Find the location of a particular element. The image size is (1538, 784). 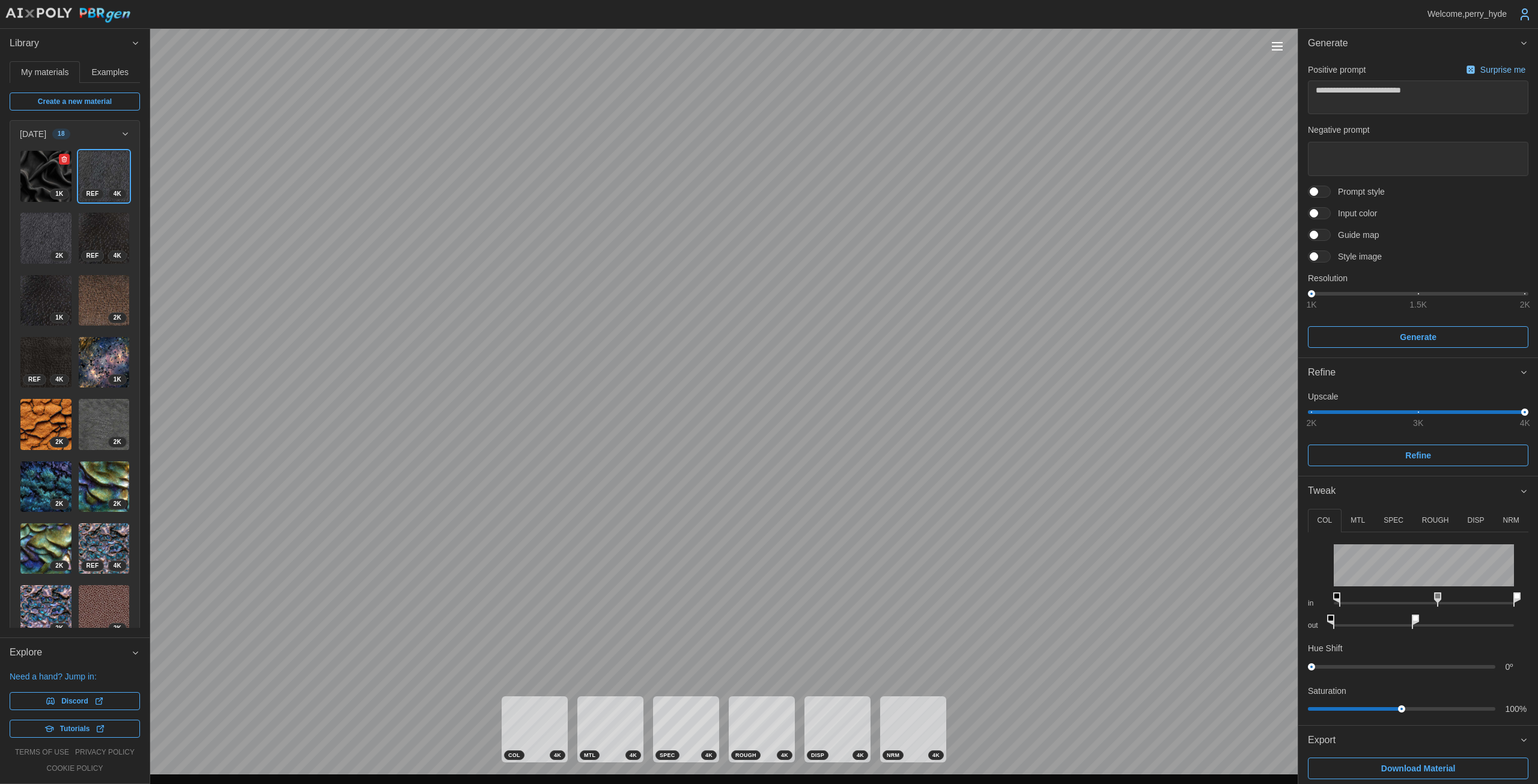

img: JhqpeWMmQBCVMZLinLQ2 is located at coordinates (103, 237).